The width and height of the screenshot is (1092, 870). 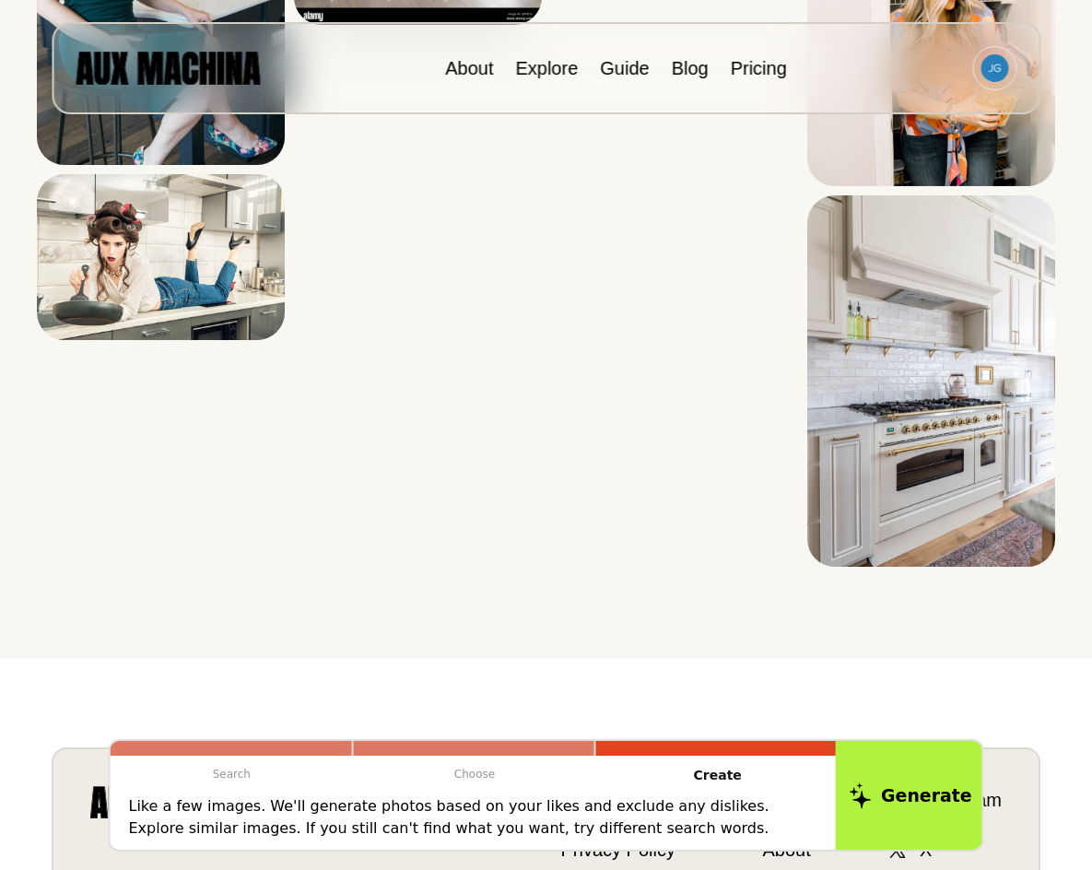 I want to click on a: Guide, so click(x=624, y=68).